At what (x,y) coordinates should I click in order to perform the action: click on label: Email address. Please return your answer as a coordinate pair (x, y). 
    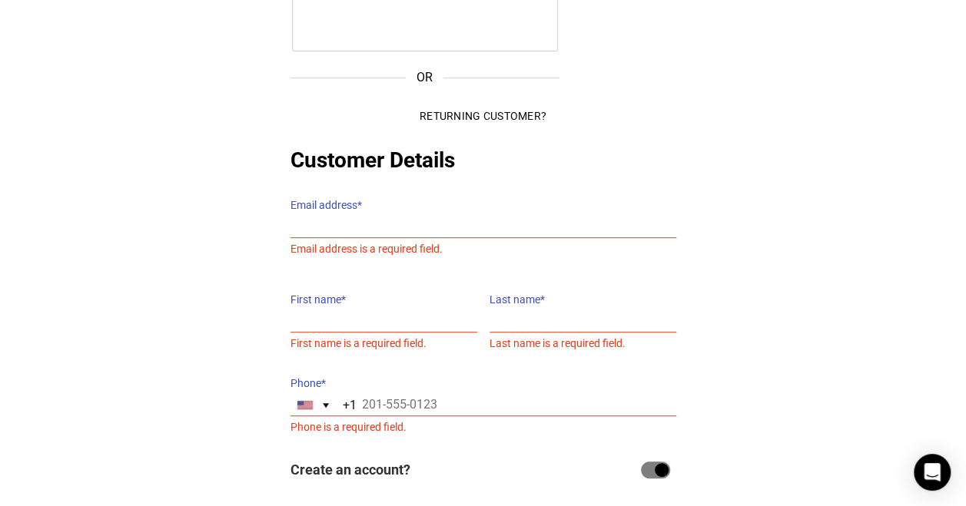
    Looking at the image, I should click on (483, 205).